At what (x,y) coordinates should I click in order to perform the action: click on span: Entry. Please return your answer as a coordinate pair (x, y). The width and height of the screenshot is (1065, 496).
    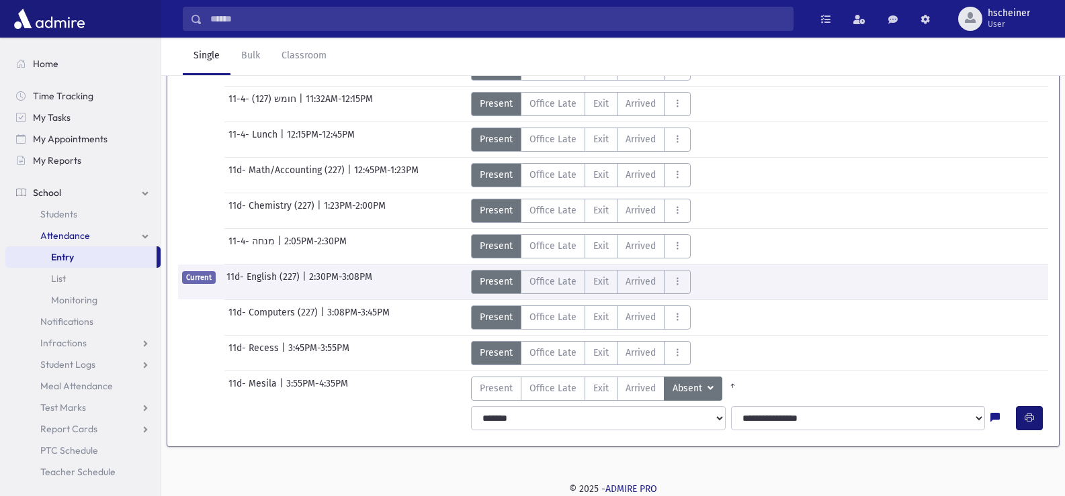
    Looking at the image, I should click on (62, 257).